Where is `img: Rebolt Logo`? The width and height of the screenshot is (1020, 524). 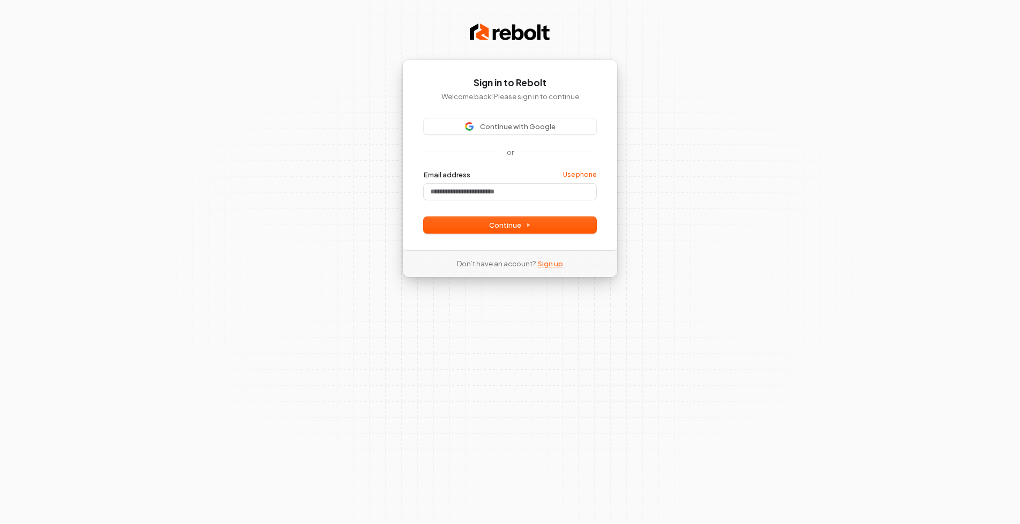 img: Rebolt Logo is located at coordinates (510, 32).